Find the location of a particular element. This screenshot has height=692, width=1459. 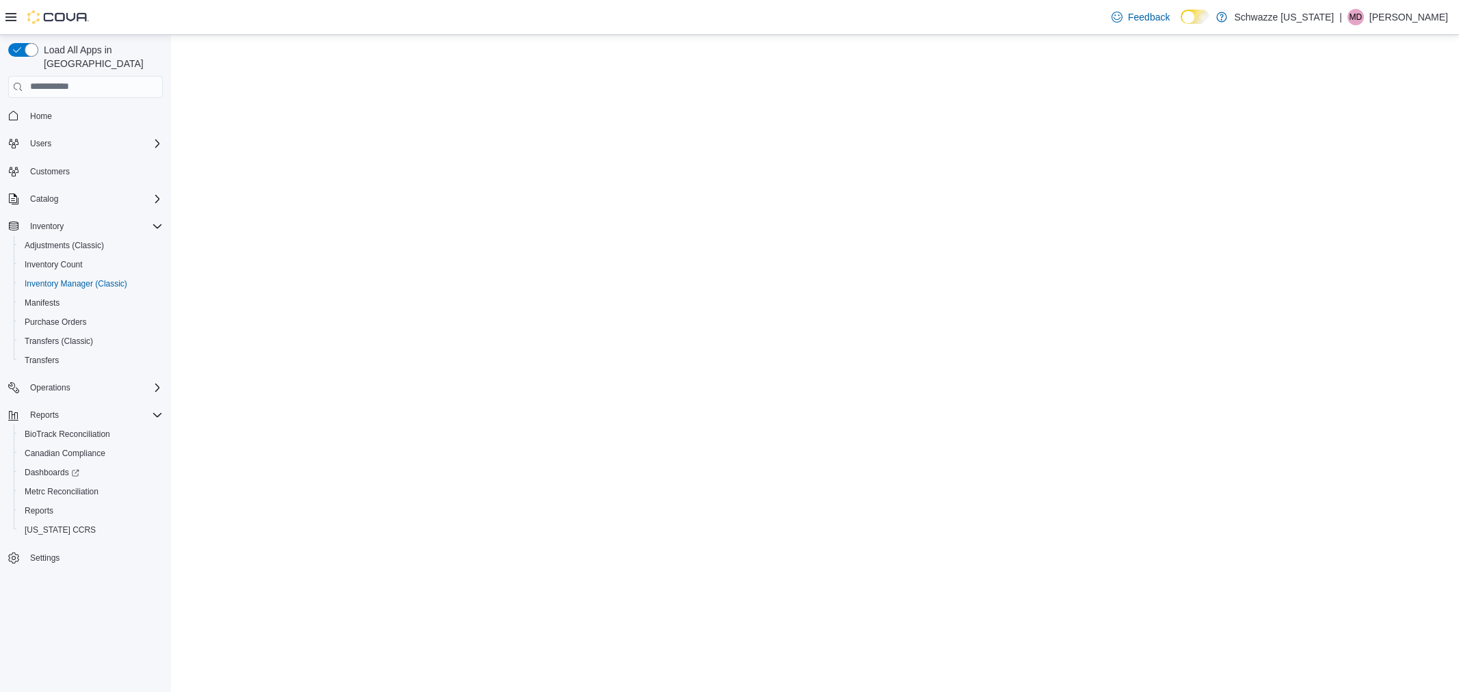

button: Transfers (Classic) is located at coordinates (91, 341).